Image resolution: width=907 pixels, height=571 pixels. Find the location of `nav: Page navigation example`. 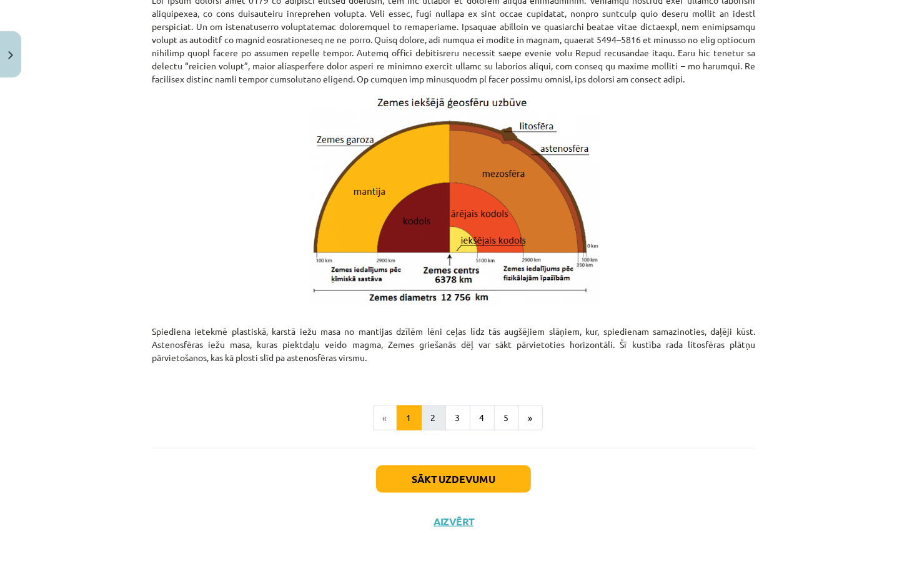

nav: Page navigation example is located at coordinates (454, 418).